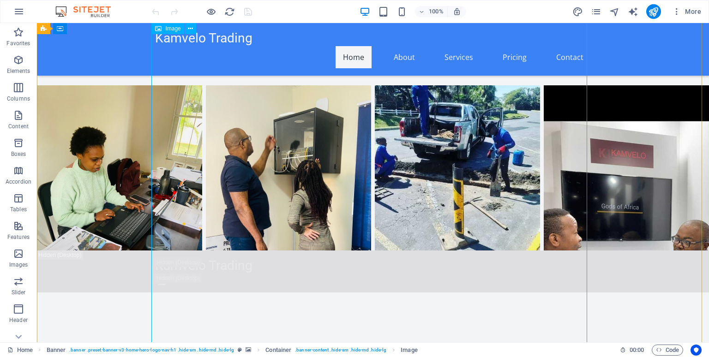 The width and height of the screenshot is (709, 357). What do you see at coordinates (341, 351) in the screenshot?
I see `span: . banner-content .hide-sm .hide-md .hide-lg` at bounding box center [341, 351].